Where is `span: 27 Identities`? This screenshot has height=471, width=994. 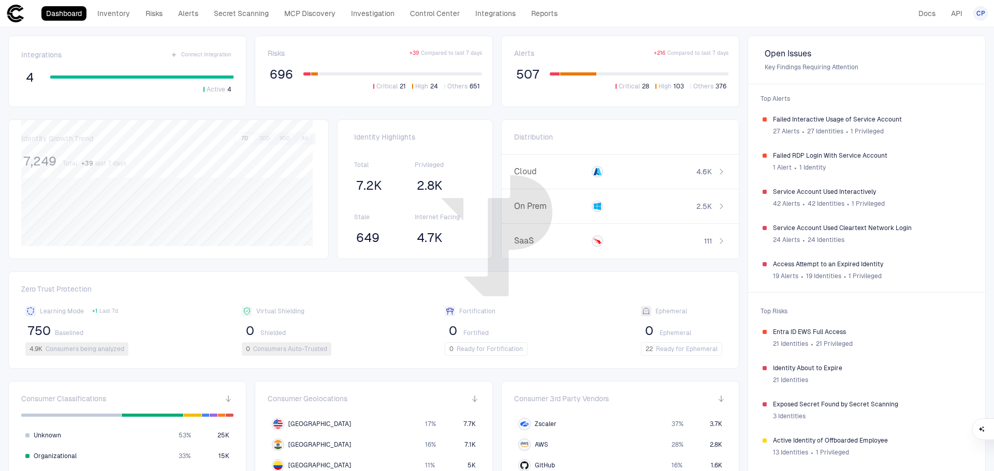
span: 27 Identities is located at coordinates (825, 131).